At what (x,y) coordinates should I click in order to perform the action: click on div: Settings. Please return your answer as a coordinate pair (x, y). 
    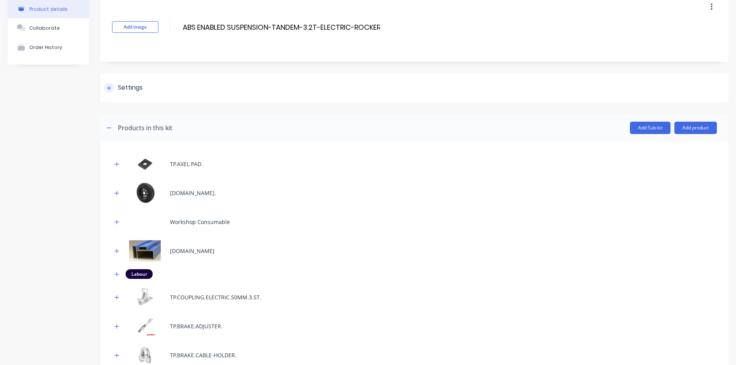
    Looking at the image, I should click on (130, 88).